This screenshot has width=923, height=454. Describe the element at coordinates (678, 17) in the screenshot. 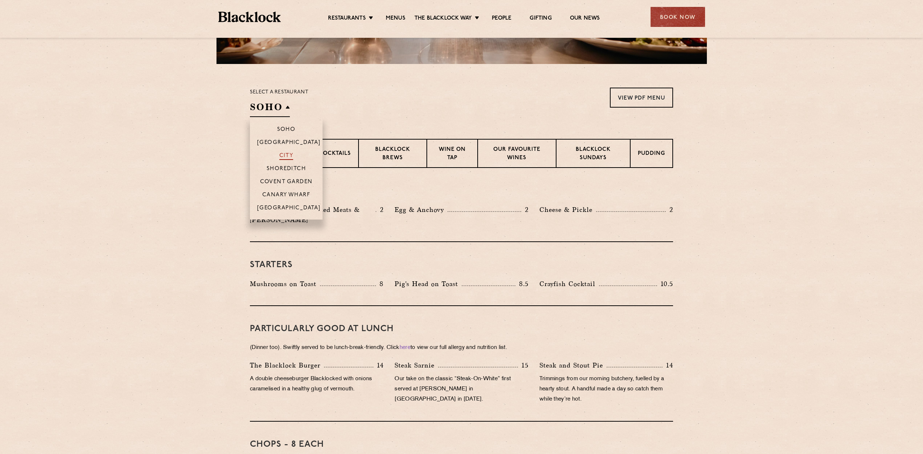

I see `div: Book Now` at that location.